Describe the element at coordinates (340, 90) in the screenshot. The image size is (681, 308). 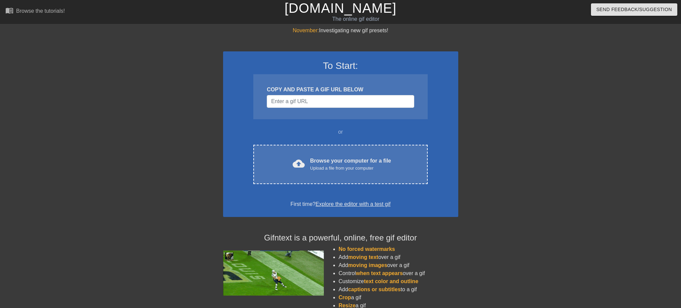
I see `div: COPY AND PASTE A GIF URL BELOW` at that location.